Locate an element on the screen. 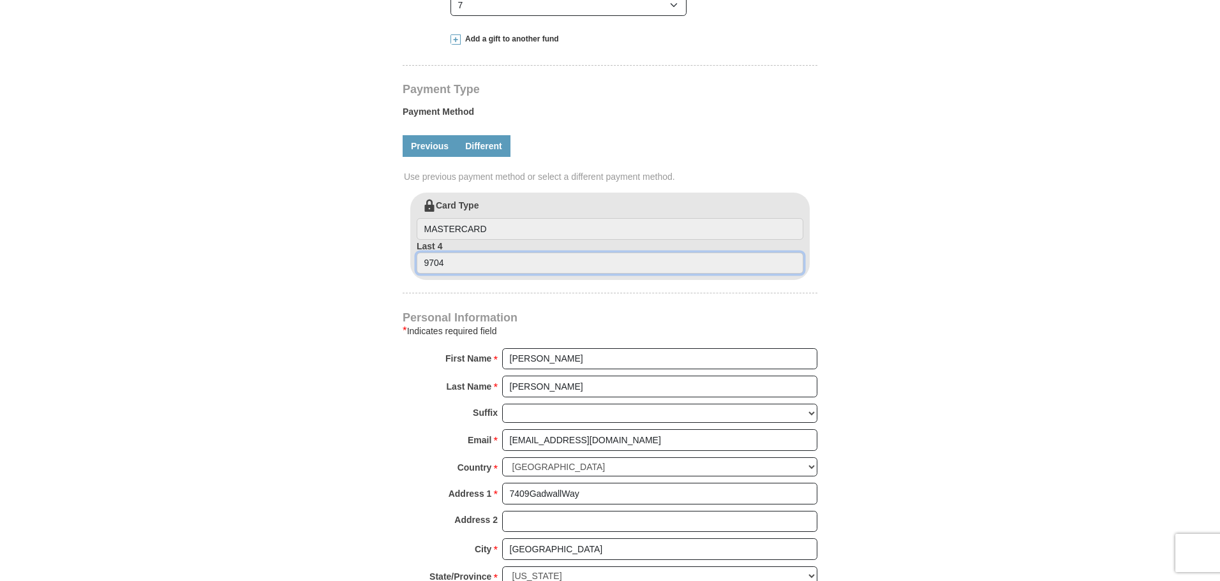  a: Previous is located at coordinates (430, 146).